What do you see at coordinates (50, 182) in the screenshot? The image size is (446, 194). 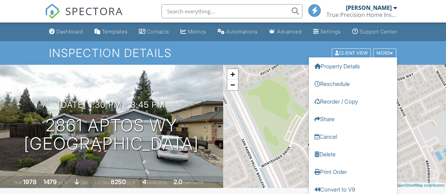 I see `div: 1479` at bounding box center [50, 182].